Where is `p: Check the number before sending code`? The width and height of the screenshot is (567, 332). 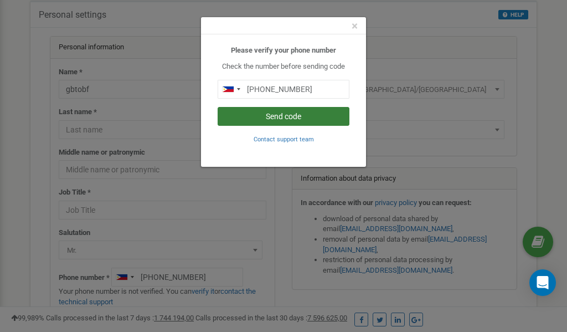
p: Check the number before sending code is located at coordinates (283, 66).